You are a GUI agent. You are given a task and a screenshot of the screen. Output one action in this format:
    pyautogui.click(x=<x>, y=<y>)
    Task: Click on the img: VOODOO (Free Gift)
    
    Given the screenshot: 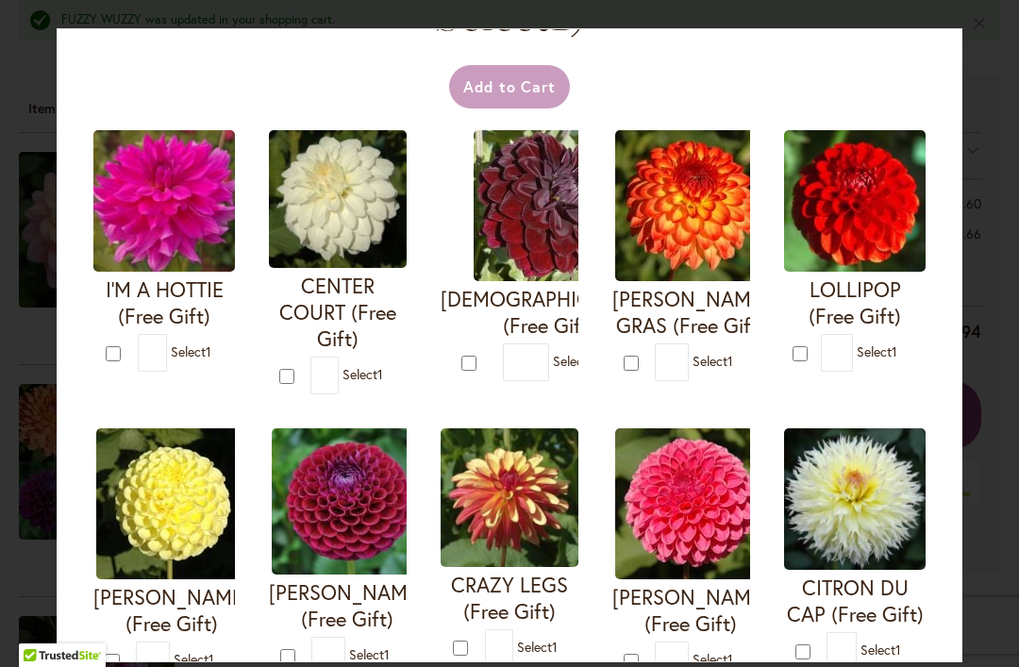 What is the action you would take?
    pyautogui.click(x=549, y=206)
    